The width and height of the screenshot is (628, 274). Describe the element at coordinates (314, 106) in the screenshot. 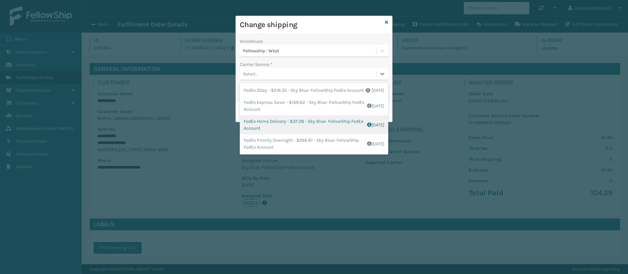

I see `div: FedEx Express Saver - $169.82 - Sky Blue- FellowShip FedEx Account` at that location.